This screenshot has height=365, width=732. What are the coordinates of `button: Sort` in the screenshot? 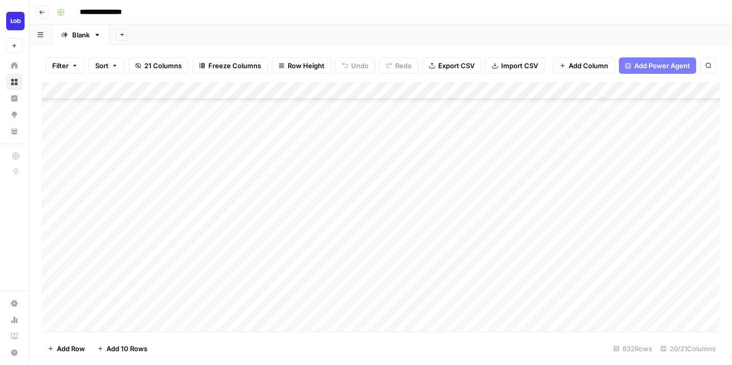 It's located at (107, 66).